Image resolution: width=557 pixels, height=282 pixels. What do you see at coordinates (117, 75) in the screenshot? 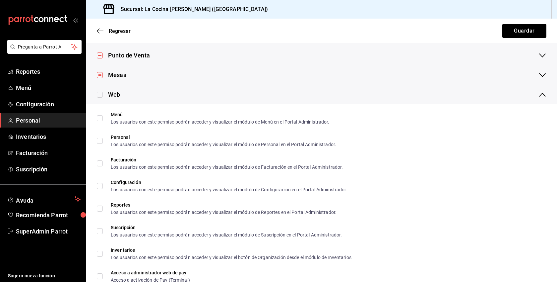
I see `div: Mesas` at bounding box center [117, 75].